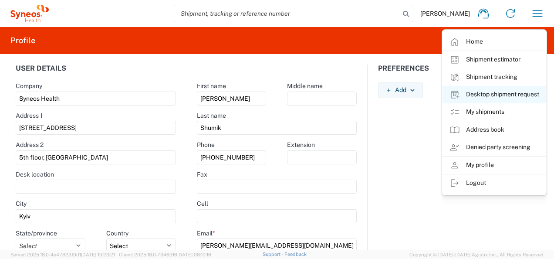 Image resolution: width=554 pixels, height=259 pixels. Describe the element at coordinates (495, 130) in the screenshot. I see `a: Address book` at that location.